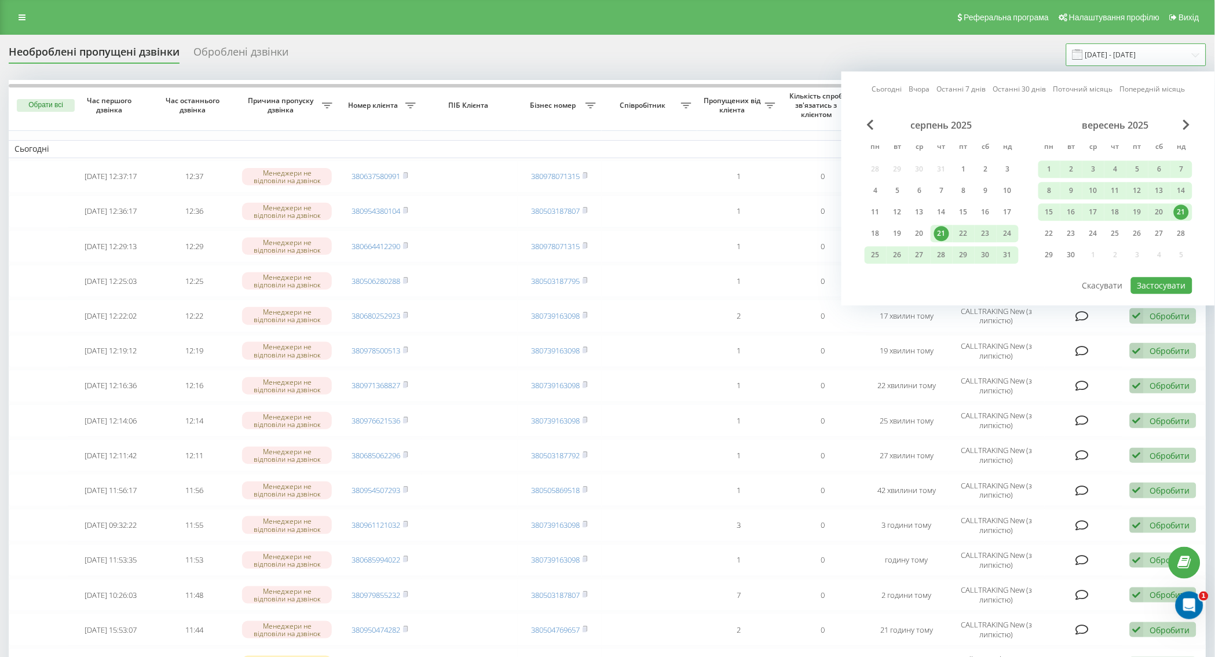 The image size is (1215, 657). What do you see at coordinates (1071, 233) in the screenshot?
I see `div: 23` at bounding box center [1071, 233].